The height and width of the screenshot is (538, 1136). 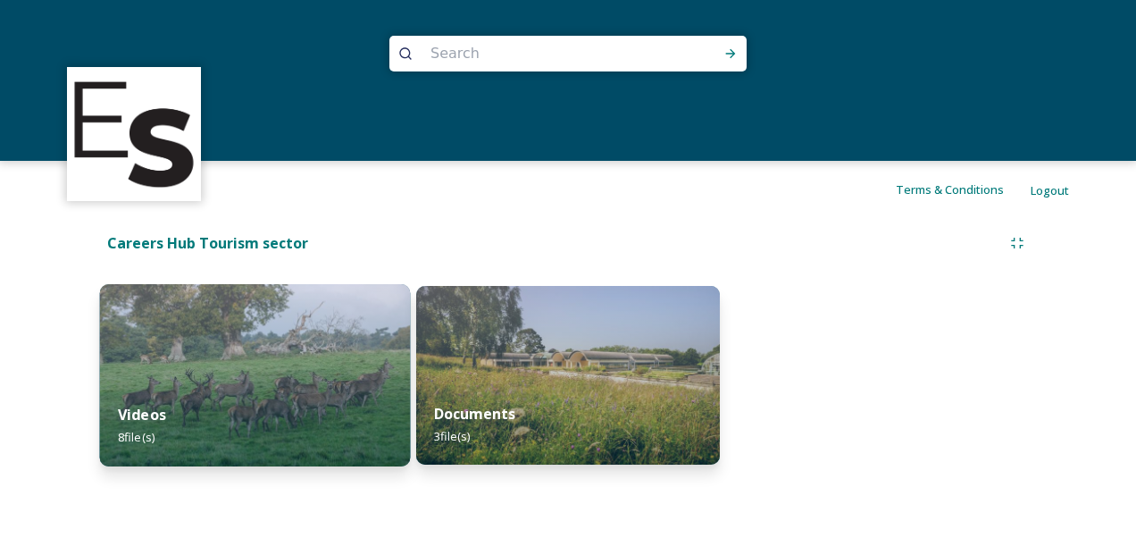 What do you see at coordinates (452, 436) in the screenshot?
I see `span: 3 file(s)` at bounding box center [452, 436].